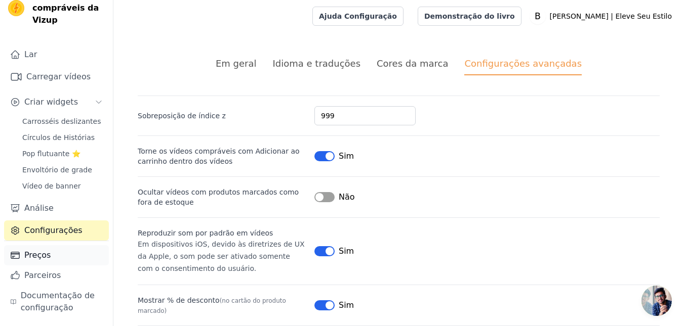 The image size is (684, 326). I want to click on font: Demonstração do livro, so click(469, 16).